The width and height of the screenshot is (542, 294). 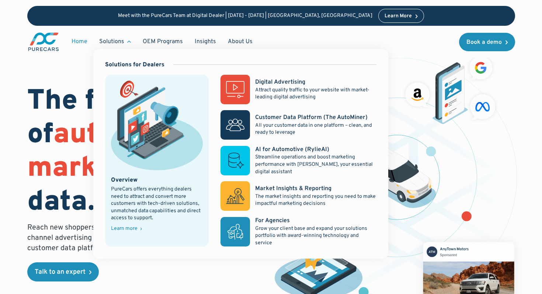 What do you see at coordinates (298, 232) in the screenshot?
I see `a: For AgenciesGrow your client base and expand your solutions portfolio with award-winning technolo...` at bounding box center [298, 232].